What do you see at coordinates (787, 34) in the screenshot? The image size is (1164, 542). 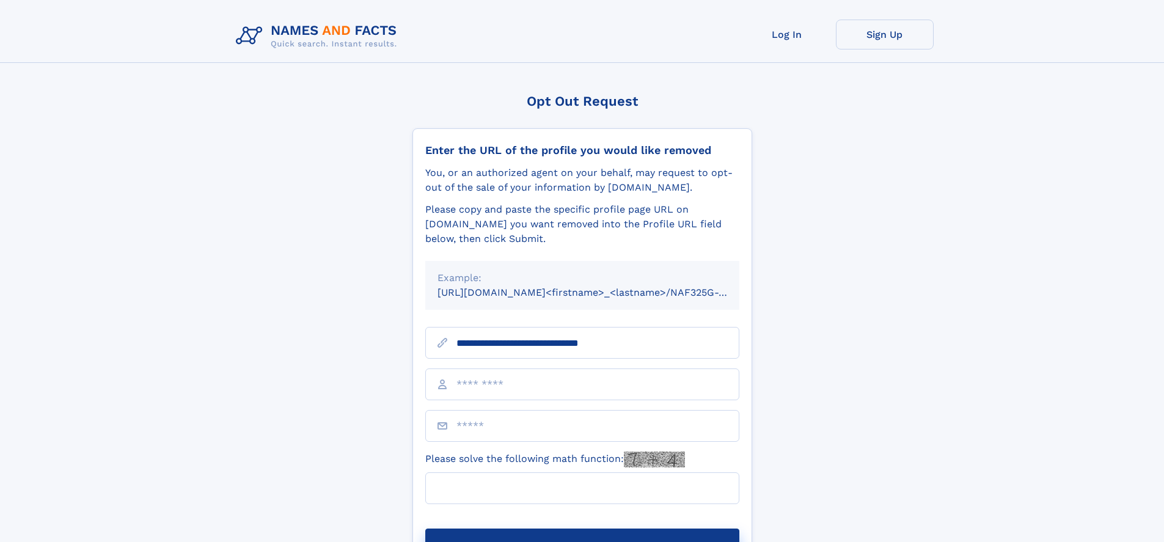 I see `a: Log In` at bounding box center [787, 34].